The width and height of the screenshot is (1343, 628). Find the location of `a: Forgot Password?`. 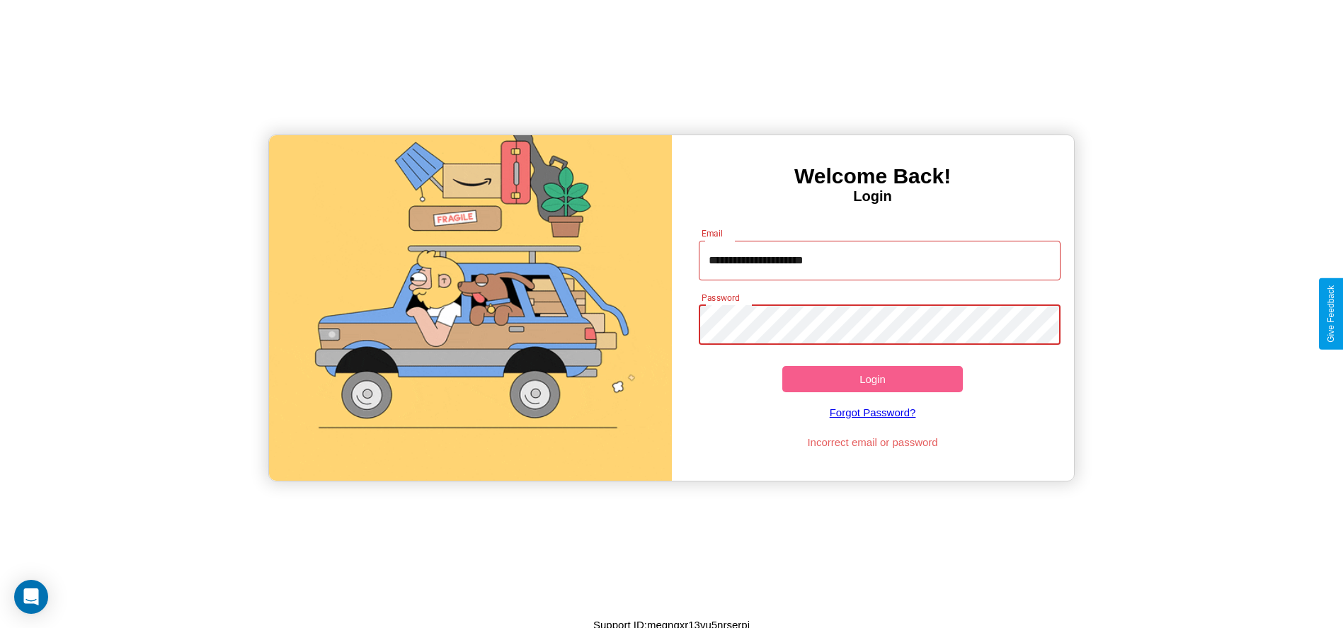

a: Forgot Password? is located at coordinates (872, 412).